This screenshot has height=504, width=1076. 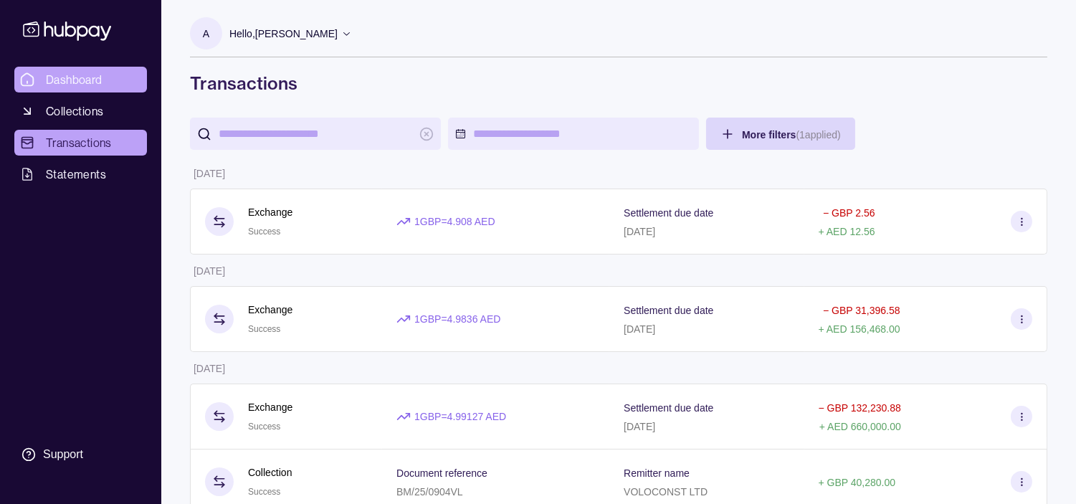 I want to click on span: Transactions, so click(x=79, y=143).